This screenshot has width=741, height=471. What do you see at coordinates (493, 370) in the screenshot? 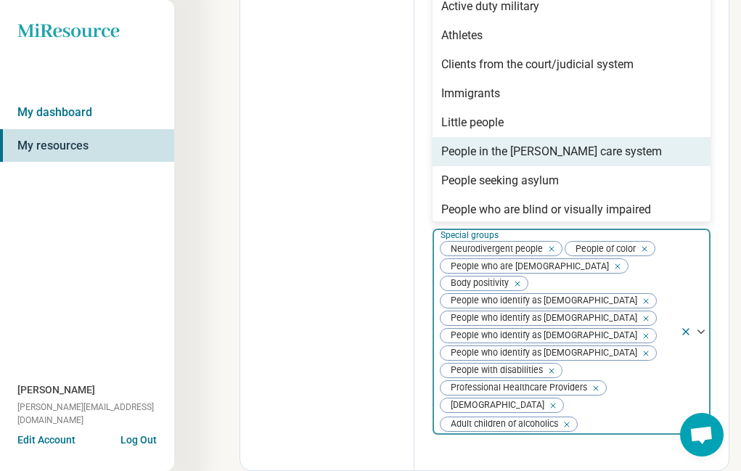
I see `span: People with disabilities` at bounding box center [493, 370].